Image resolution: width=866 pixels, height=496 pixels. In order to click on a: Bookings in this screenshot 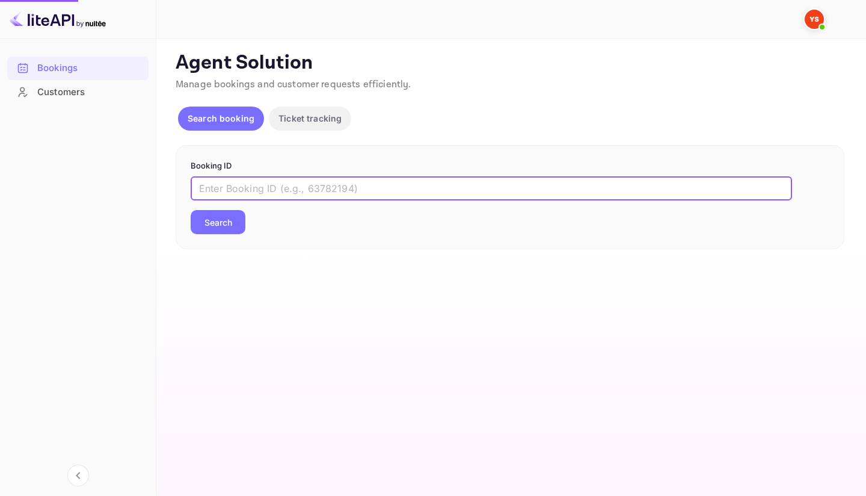, I will do `click(78, 67)`.